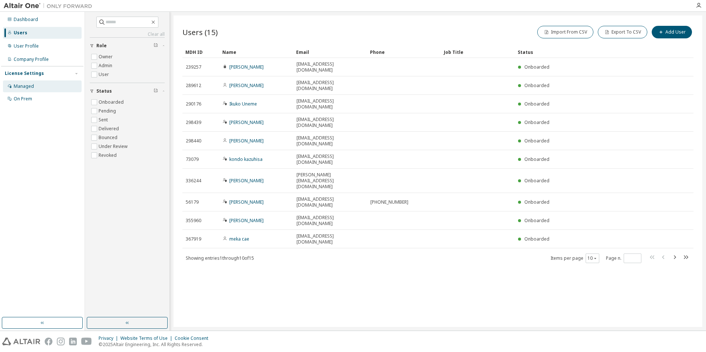  What do you see at coordinates (73, 342) in the screenshot?
I see `img: linkedin.svg` at bounding box center [73, 342].